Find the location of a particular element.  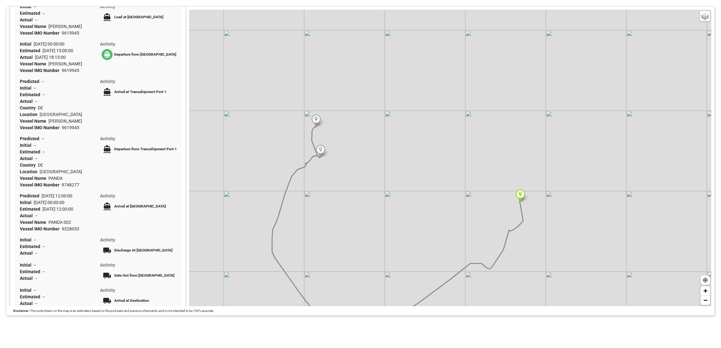

span: Country is located at coordinates (29, 165).